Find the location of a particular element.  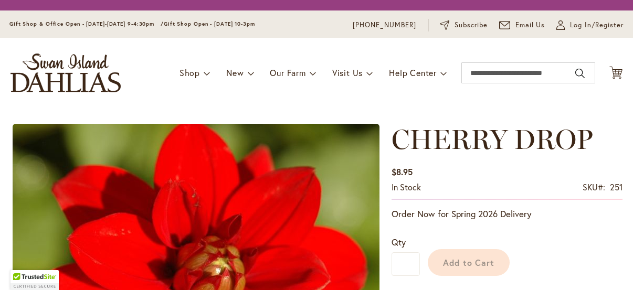

span: Shop is located at coordinates (190, 72).